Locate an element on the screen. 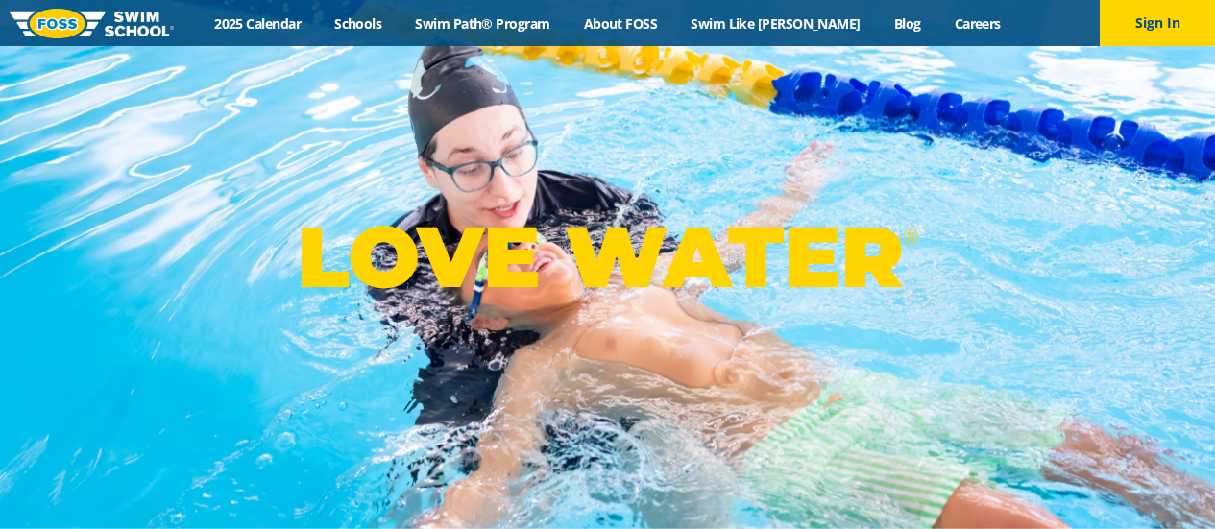  a: About FOSS is located at coordinates (620, 23).